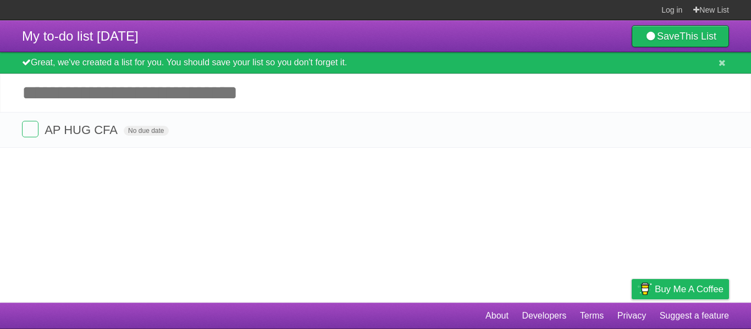  What do you see at coordinates (644, 289) in the screenshot?
I see `img: Buy me a coffee` at bounding box center [644, 289].